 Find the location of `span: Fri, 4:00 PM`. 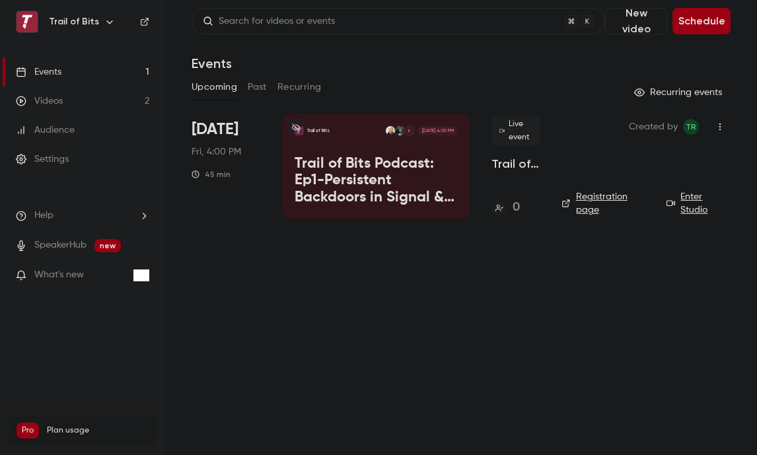

span: Fri, 4:00 PM is located at coordinates (216, 152).